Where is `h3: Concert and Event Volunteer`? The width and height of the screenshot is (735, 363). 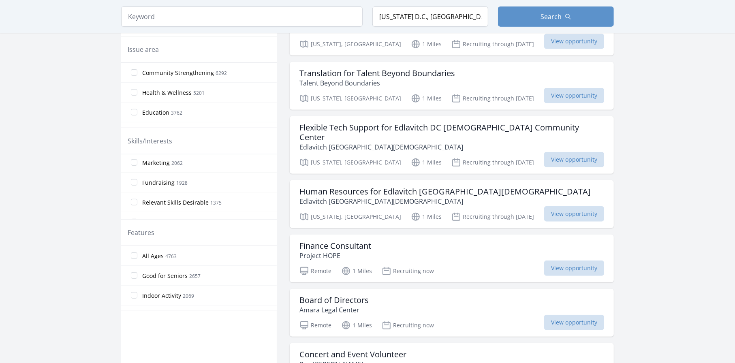
h3: Concert and Event Volunteer is located at coordinates (353, 354).